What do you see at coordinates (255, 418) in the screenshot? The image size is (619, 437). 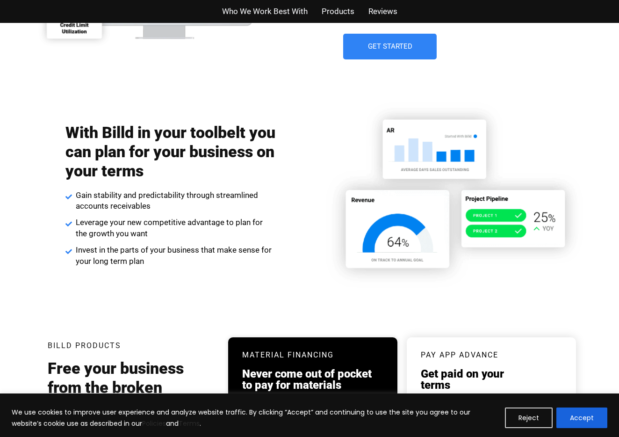 I see `p: We use cookies to improve user experience and analyze website traffic. By clicking “Accept” and c...` at bounding box center [255, 418].